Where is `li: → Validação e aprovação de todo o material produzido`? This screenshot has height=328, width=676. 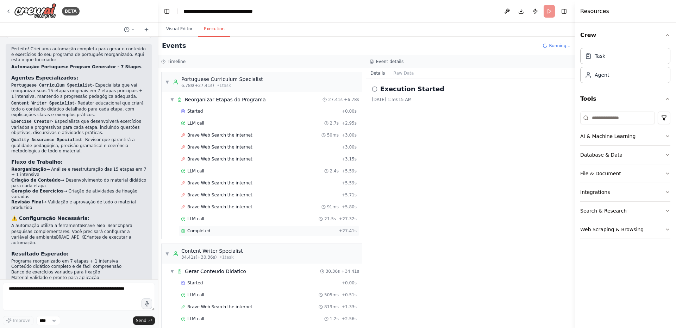 li: → Validação e aprovação de todo o material produzido is located at coordinates (79, 205).